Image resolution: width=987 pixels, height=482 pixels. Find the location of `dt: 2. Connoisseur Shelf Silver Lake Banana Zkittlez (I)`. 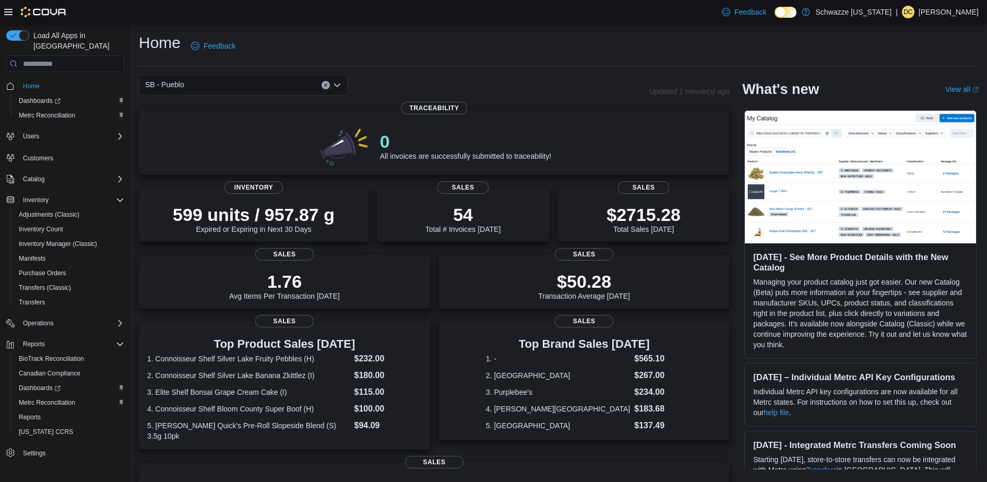

dt: 2. Connoisseur Shelf Silver Lake Banana Zkittlez (I) is located at coordinates (248, 375).